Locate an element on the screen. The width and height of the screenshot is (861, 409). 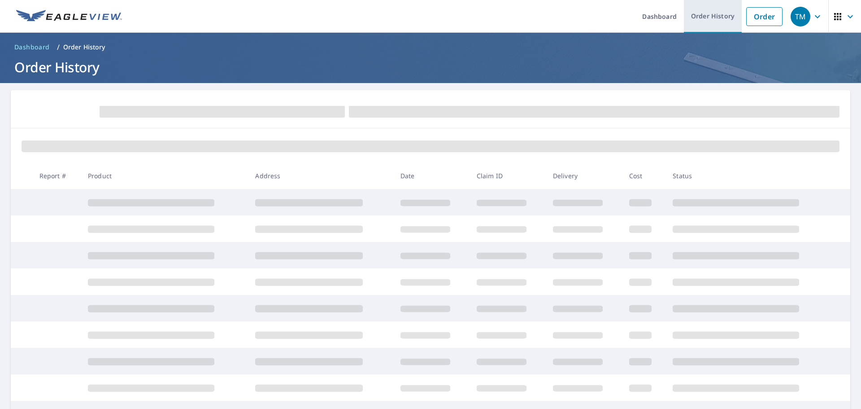
h1: Order History is located at coordinates (431, 67).